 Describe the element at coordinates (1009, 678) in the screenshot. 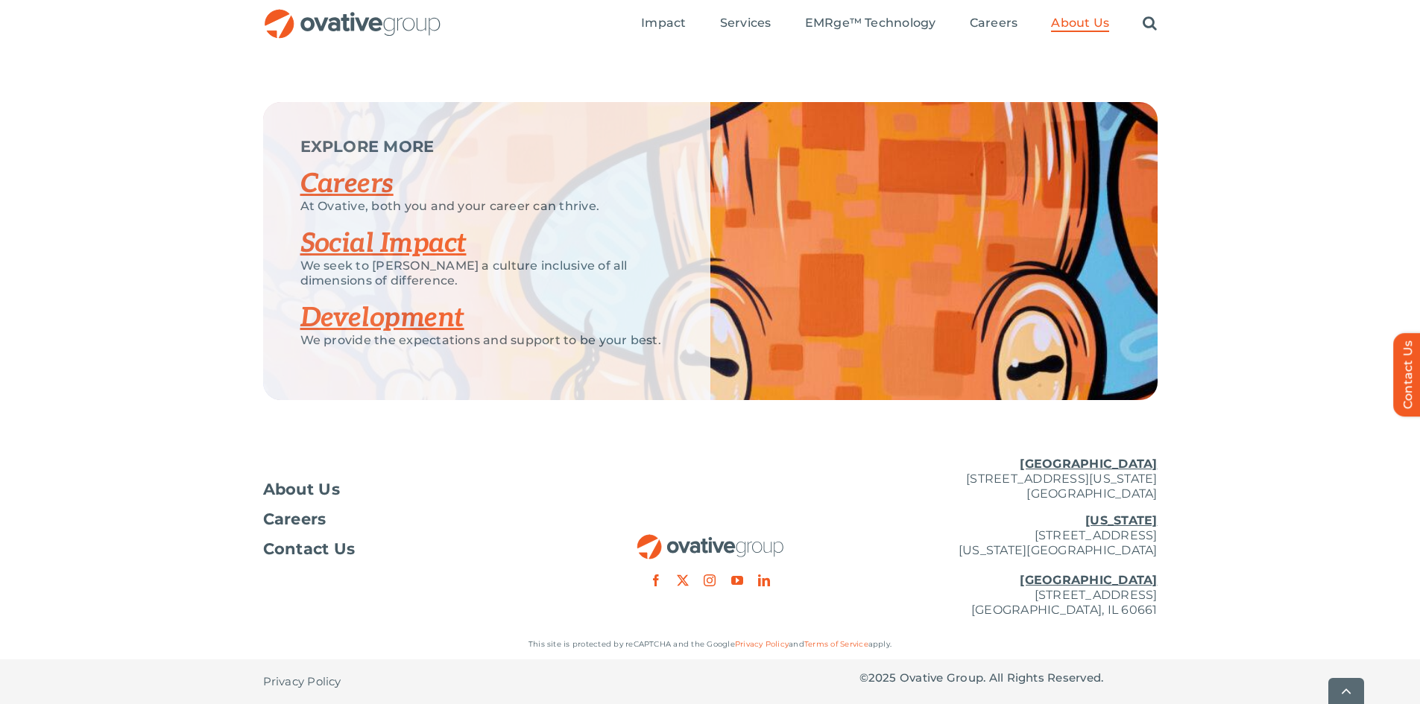

I see `p: © Ovative Group. All Rights Reserved.` at that location.